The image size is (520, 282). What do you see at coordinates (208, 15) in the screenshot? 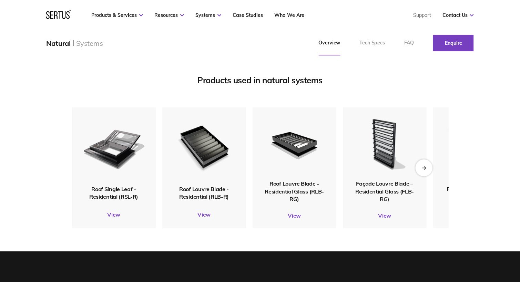
I see `a: Systems` at bounding box center [208, 15].